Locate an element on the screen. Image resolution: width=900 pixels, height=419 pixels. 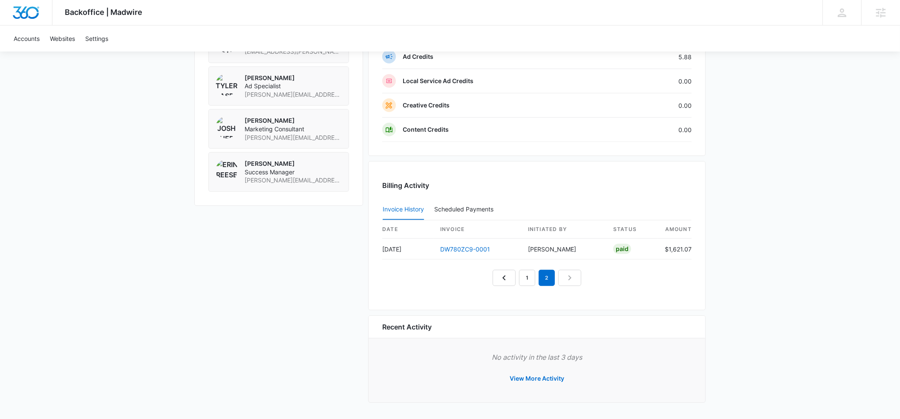
a: Page 1 is located at coordinates (527, 278).